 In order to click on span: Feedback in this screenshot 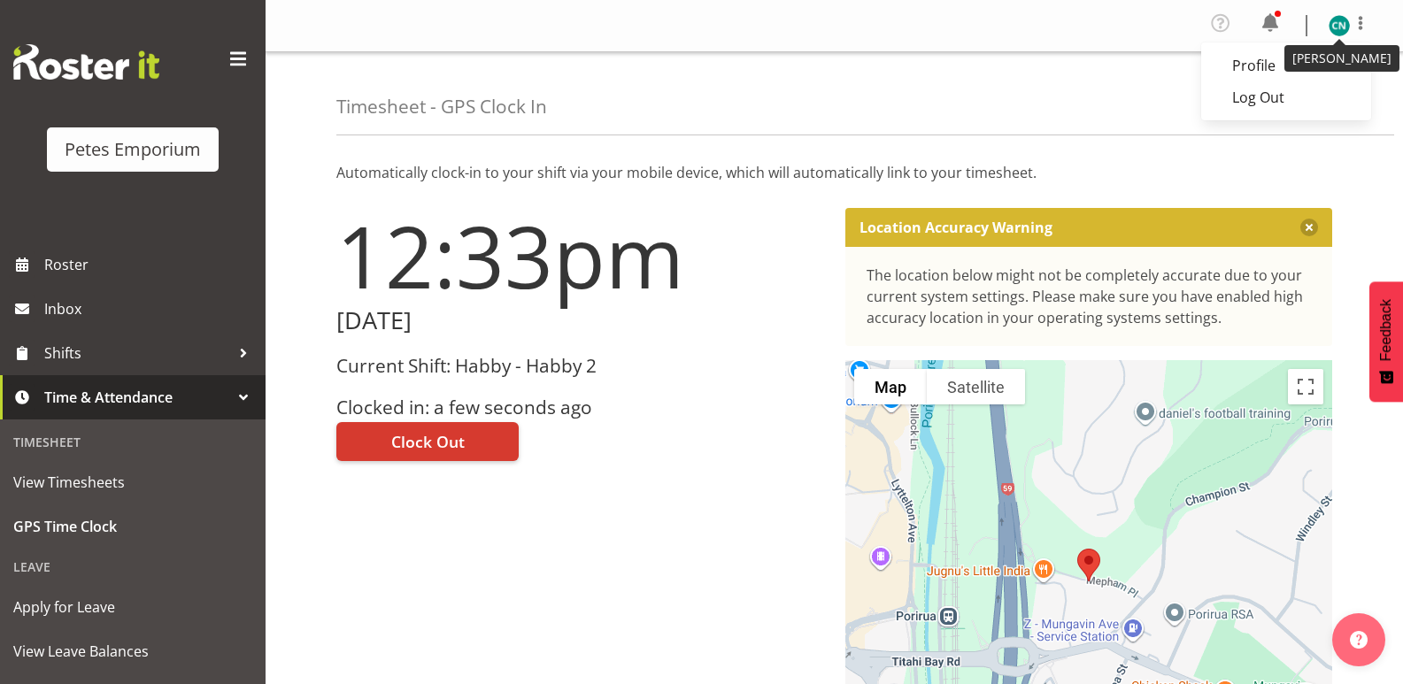, I will do `click(1386, 330)`.